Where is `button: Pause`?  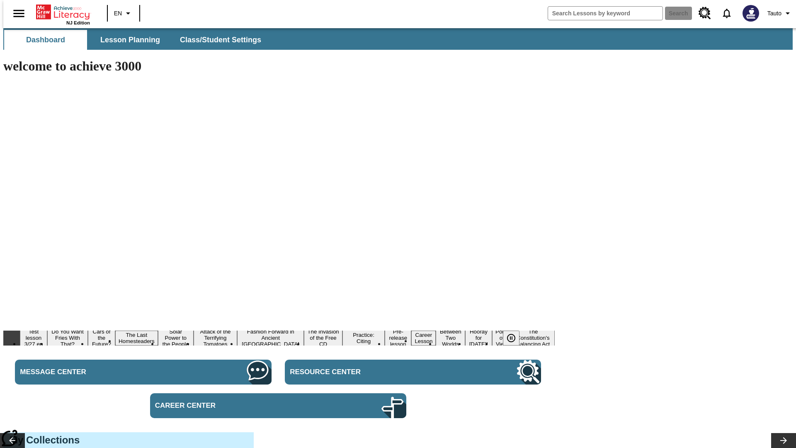
button: Pause is located at coordinates (511, 338).